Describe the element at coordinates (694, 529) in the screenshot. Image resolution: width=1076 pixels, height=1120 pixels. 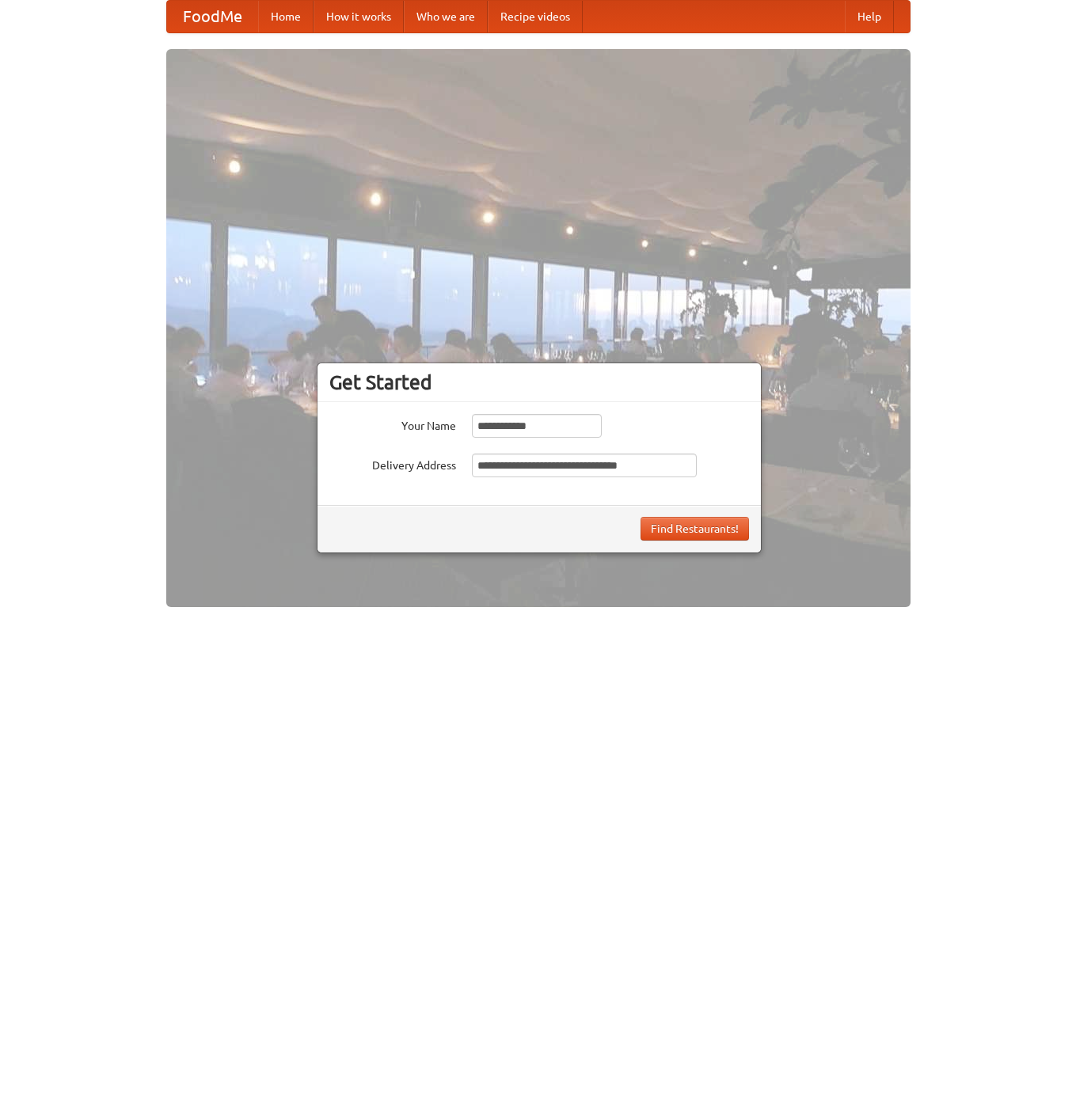
I see `button: Find Restaurants!` at that location.